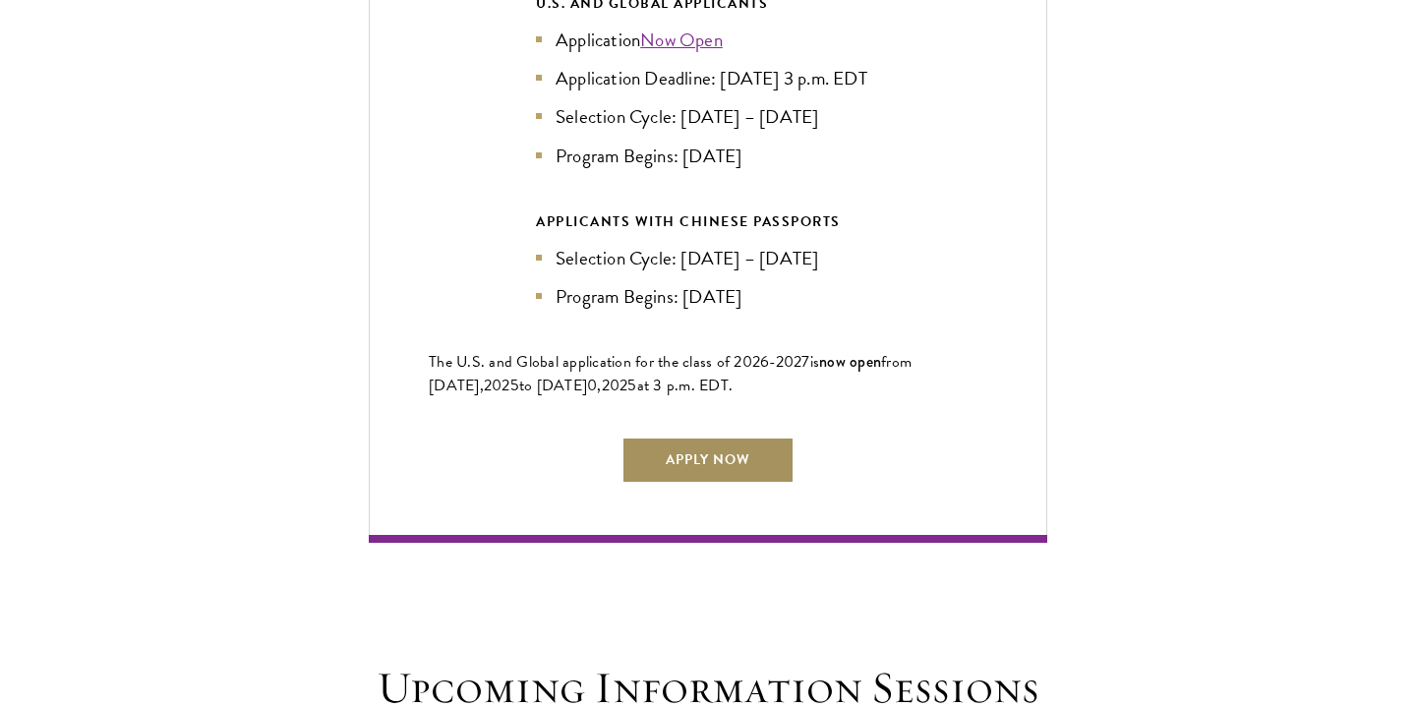 This screenshot has height=707, width=1416. Describe the element at coordinates (681, 39) in the screenshot. I see `a: Now Open` at that location.